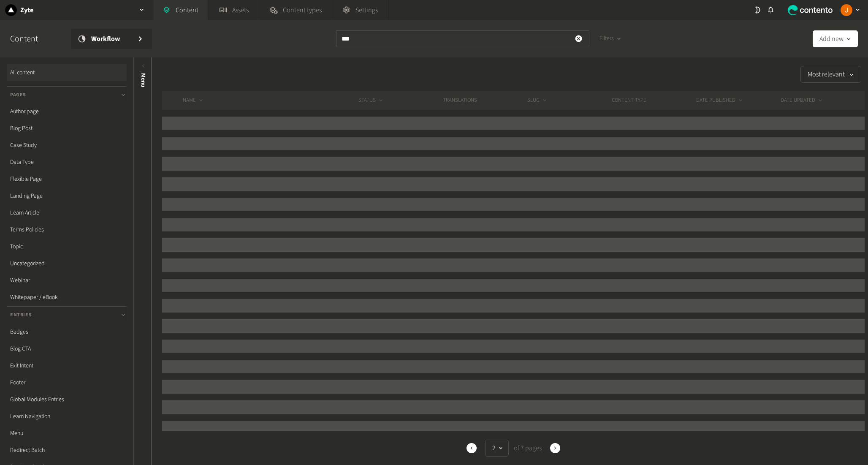  I want to click on a: All content, so click(67, 73).